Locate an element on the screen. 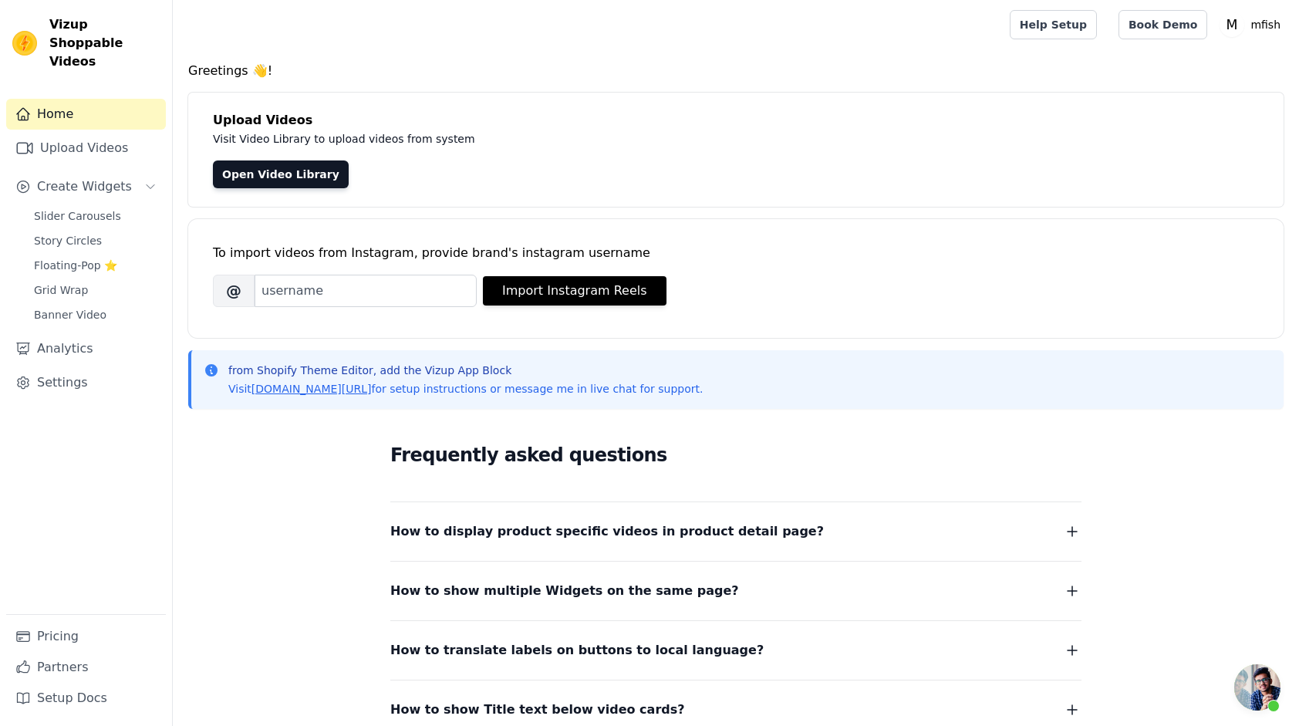  text: M is located at coordinates (1232, 25).